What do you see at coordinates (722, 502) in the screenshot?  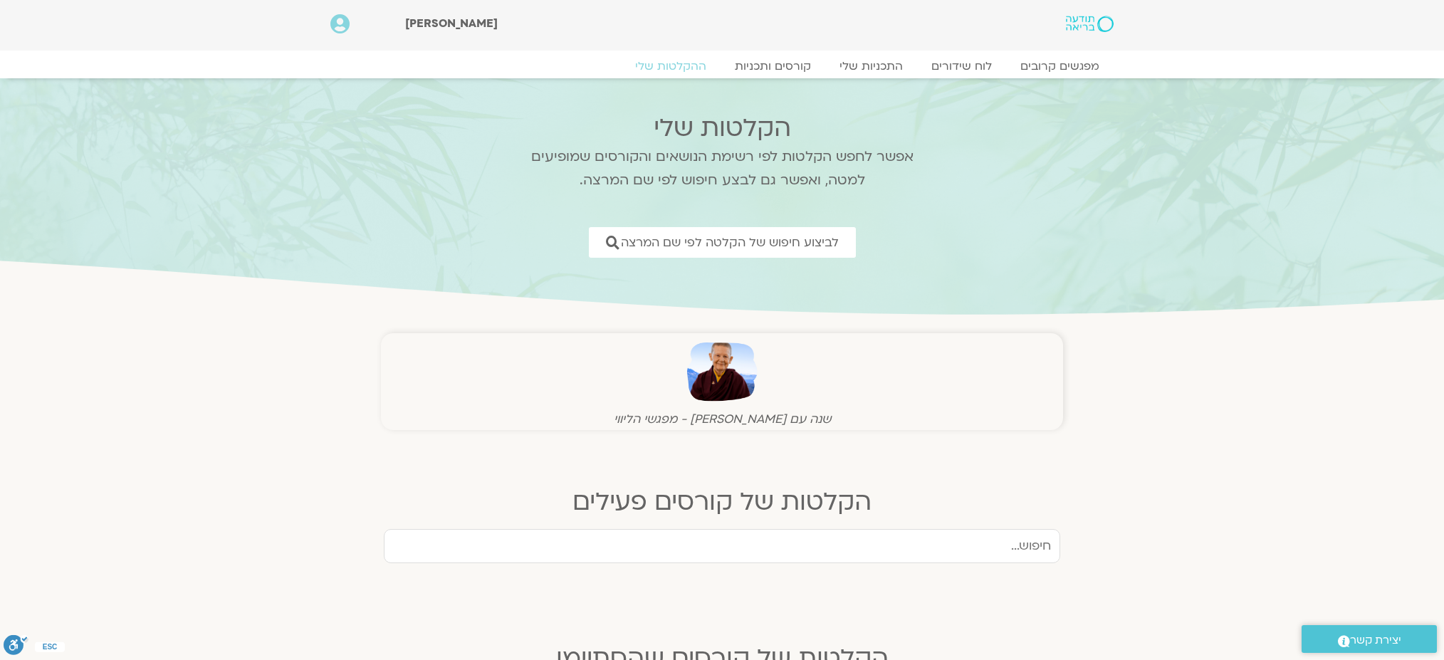 I see `h2: הקלטות של קורסים פעילים` at bounding box center [722, 502].